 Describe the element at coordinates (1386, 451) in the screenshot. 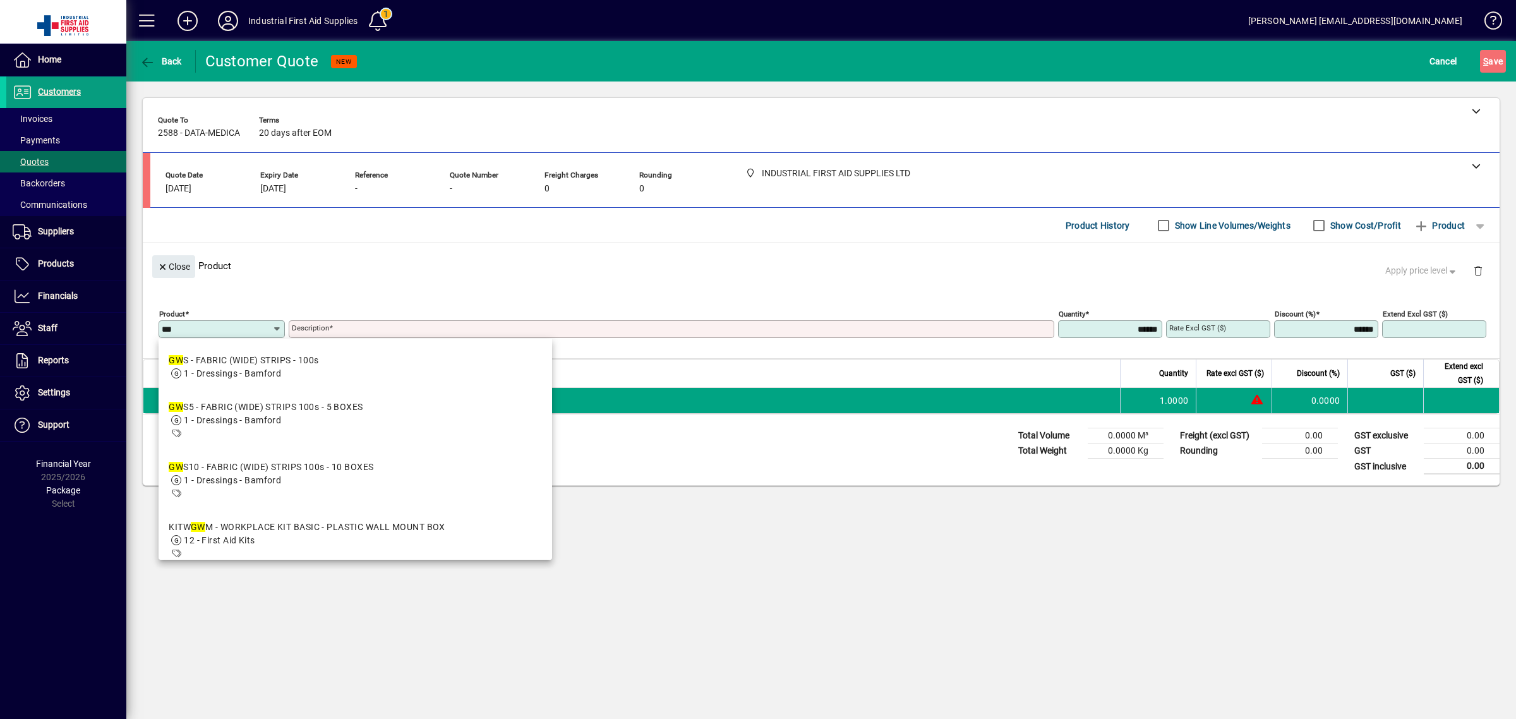

I see `td: GST` at that location.